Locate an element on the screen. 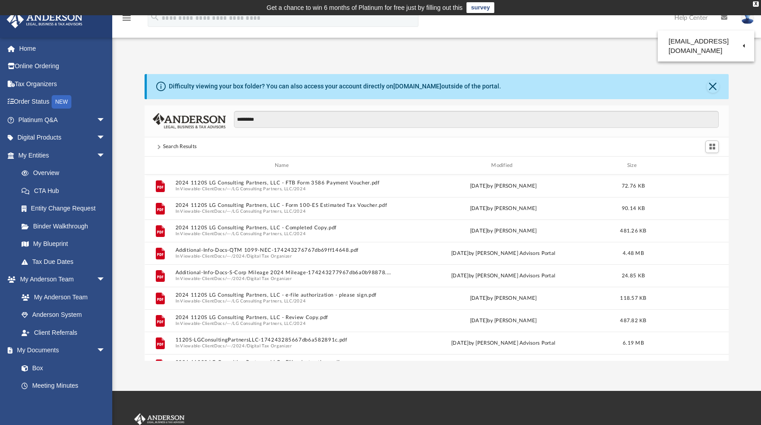 This screenshot has width=761, height=425. button: 2024 1120S LG Consulting Partners, LLC - Review Copy.pdf is located at coordinates (283, 318).